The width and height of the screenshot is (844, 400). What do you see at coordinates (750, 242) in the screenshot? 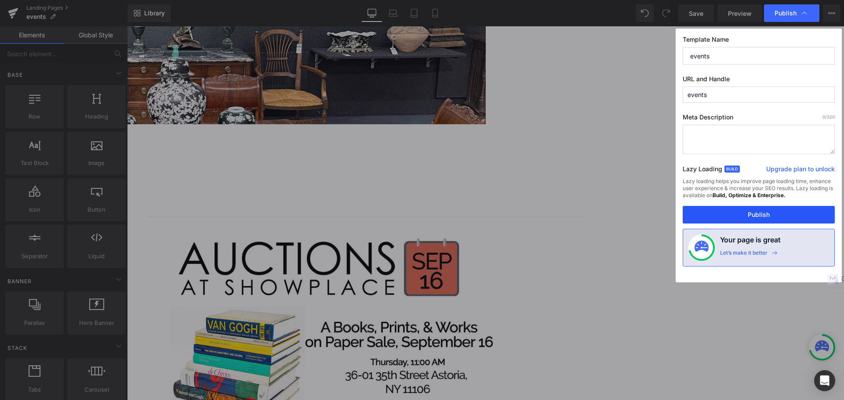
I see `h4: Your page is great` at bounding box center [750, 242].